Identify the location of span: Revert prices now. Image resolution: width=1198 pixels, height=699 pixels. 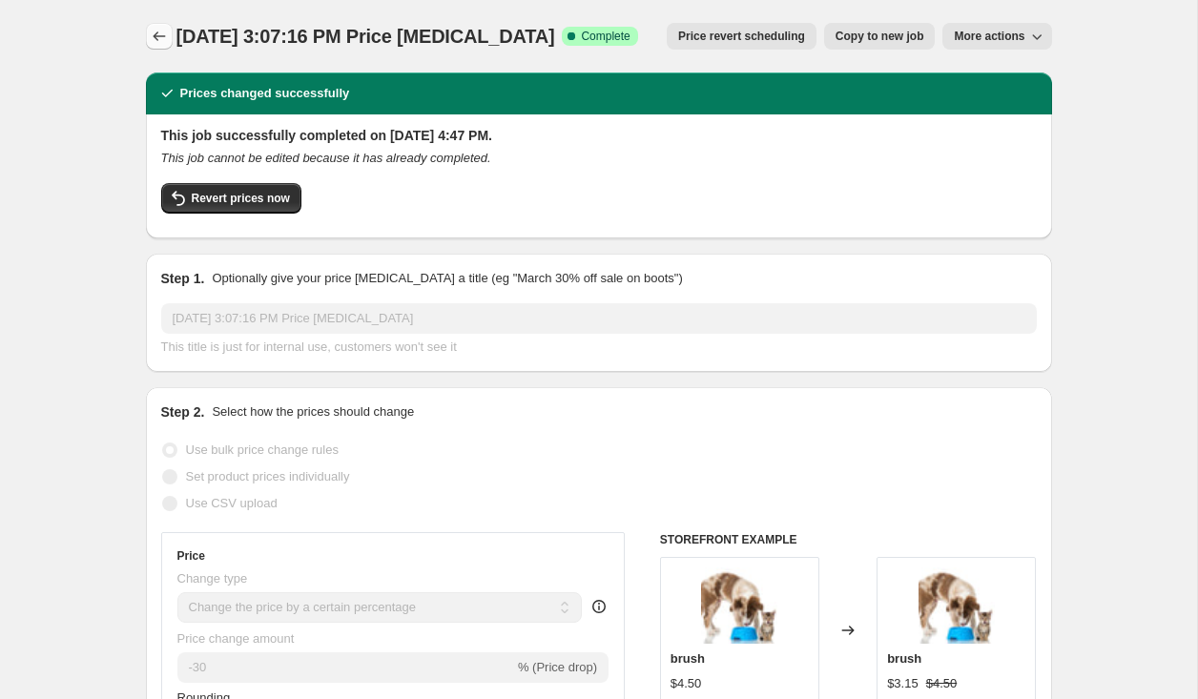
(240, 198).